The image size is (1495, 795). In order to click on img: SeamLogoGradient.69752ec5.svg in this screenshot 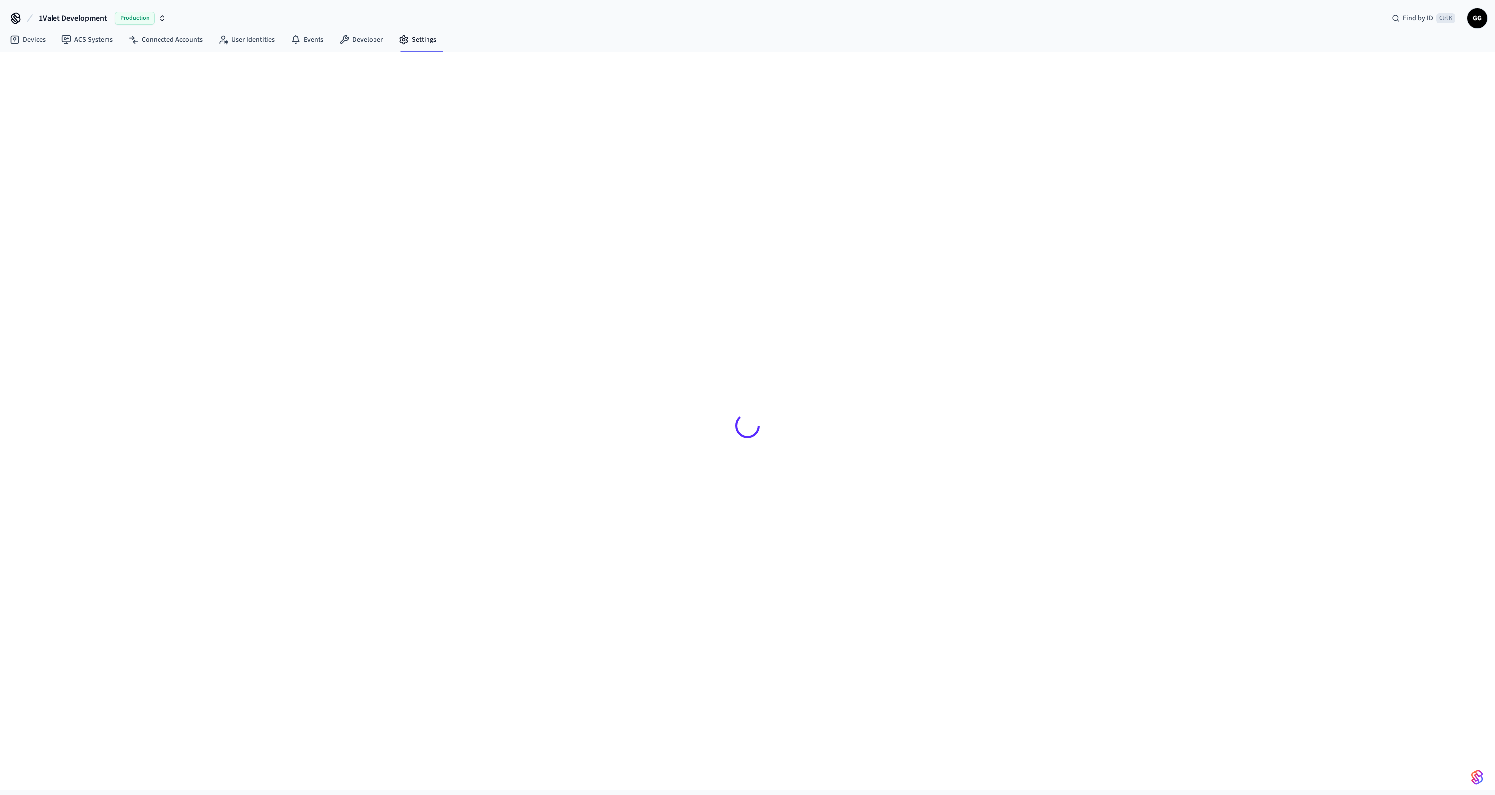, I will do `click(1477, 777)`.